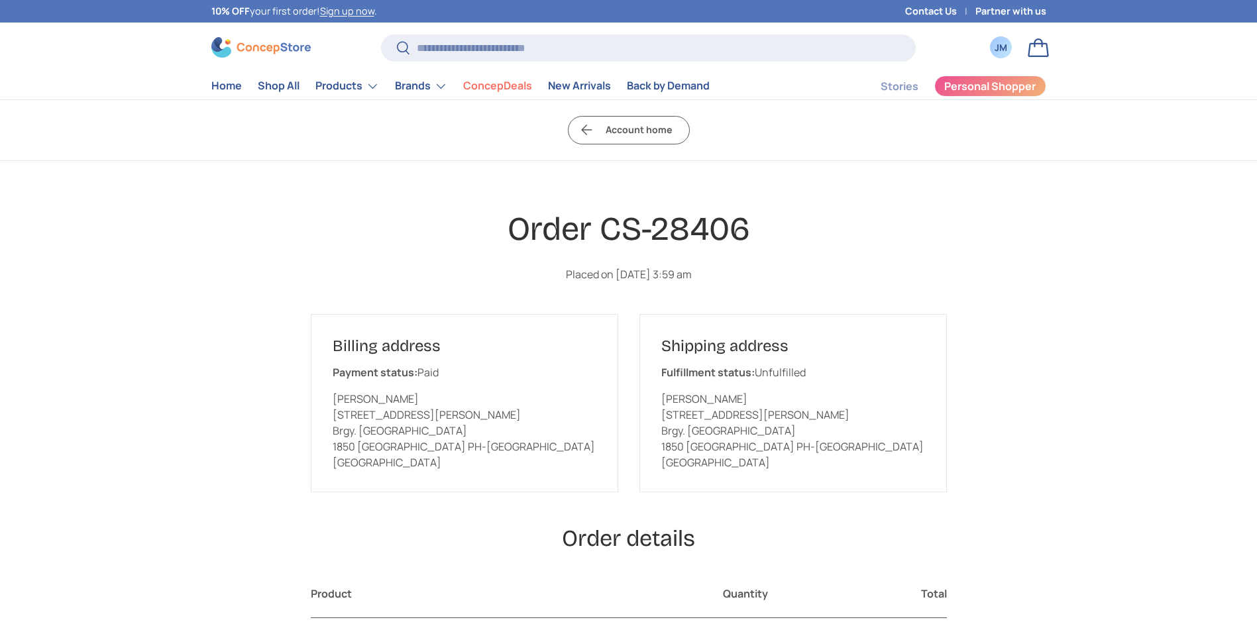  I want to click on h2: Shipping address, so click(793, 346).